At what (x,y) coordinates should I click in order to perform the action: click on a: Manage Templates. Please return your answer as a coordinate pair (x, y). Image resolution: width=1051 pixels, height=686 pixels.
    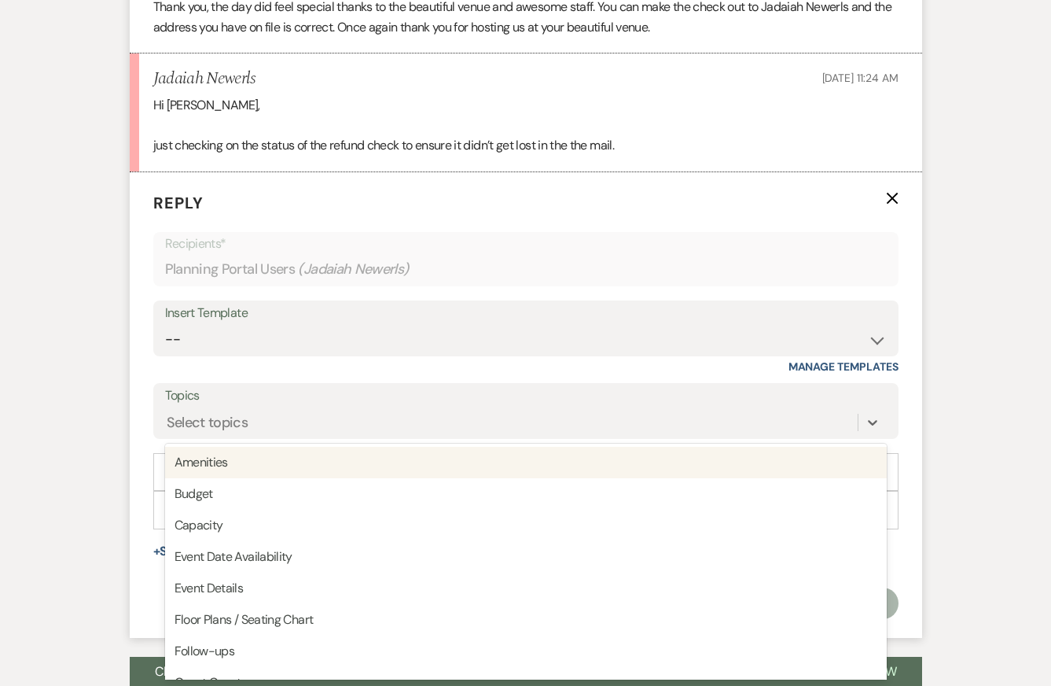
    Looking at the image, I should click on (844, 366).